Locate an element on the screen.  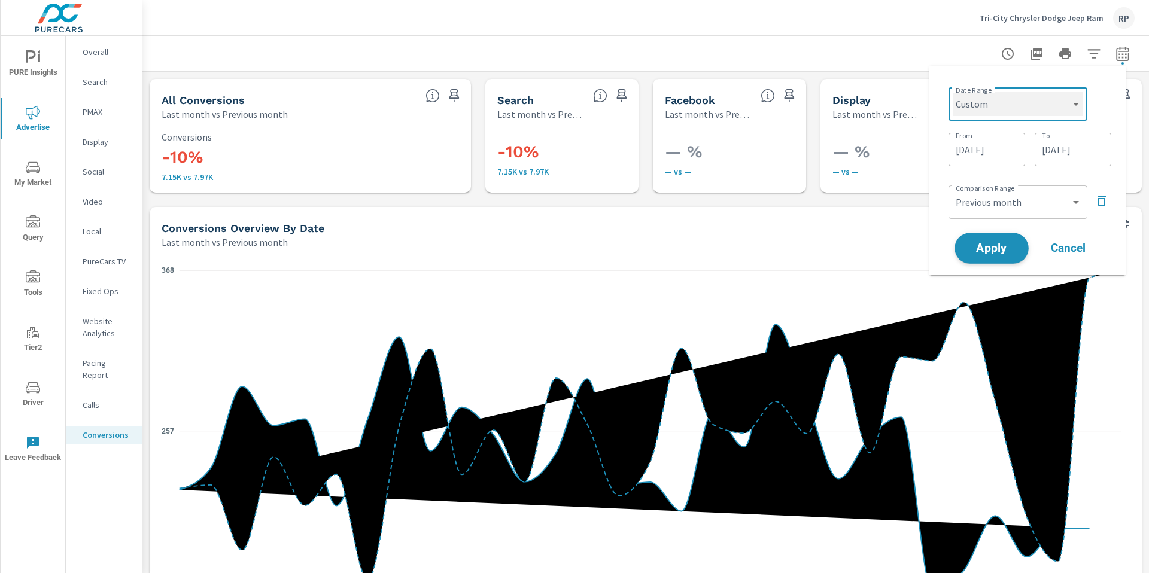
h5: All Conversions is located at coordinates (203, 100).